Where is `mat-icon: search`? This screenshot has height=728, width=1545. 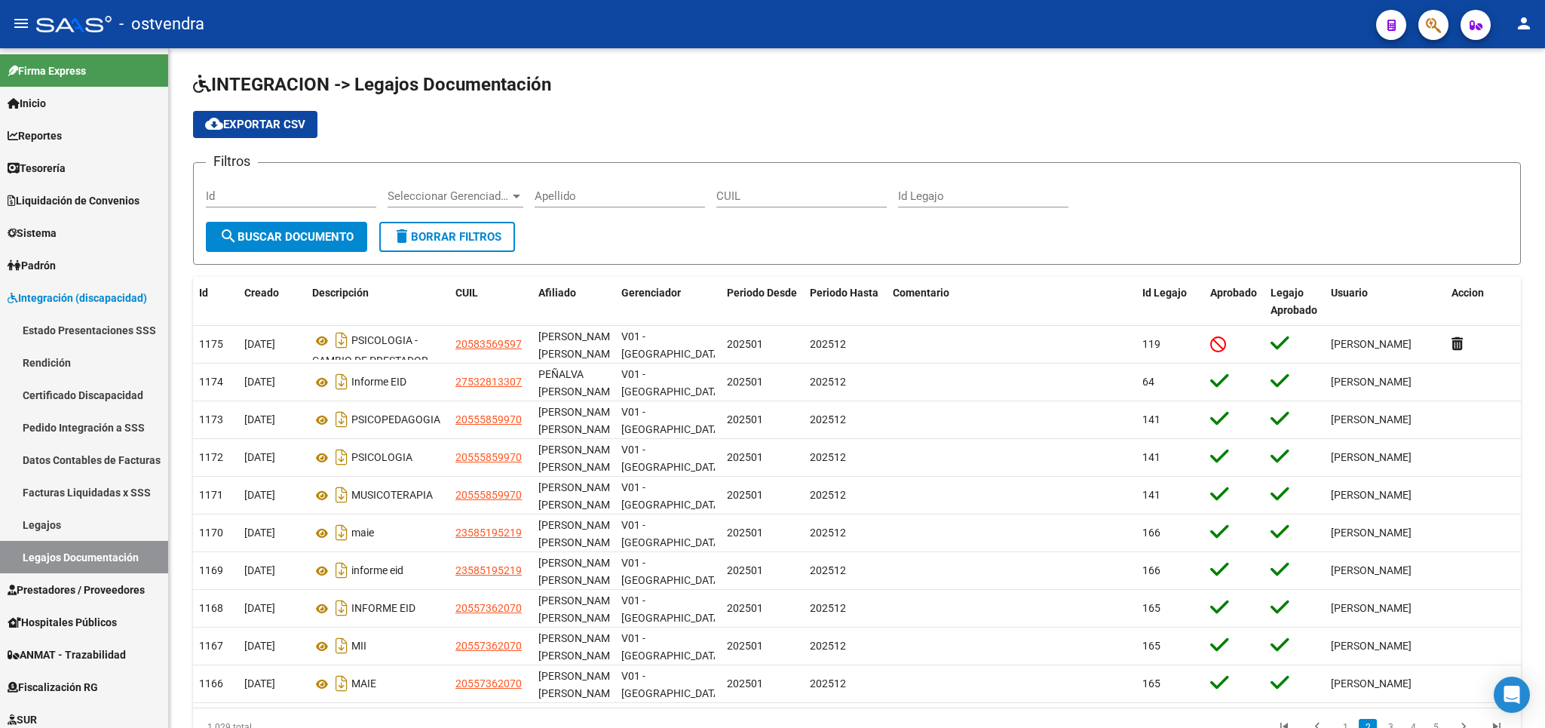 mat-icon: search is located at coordinates (228, 236).